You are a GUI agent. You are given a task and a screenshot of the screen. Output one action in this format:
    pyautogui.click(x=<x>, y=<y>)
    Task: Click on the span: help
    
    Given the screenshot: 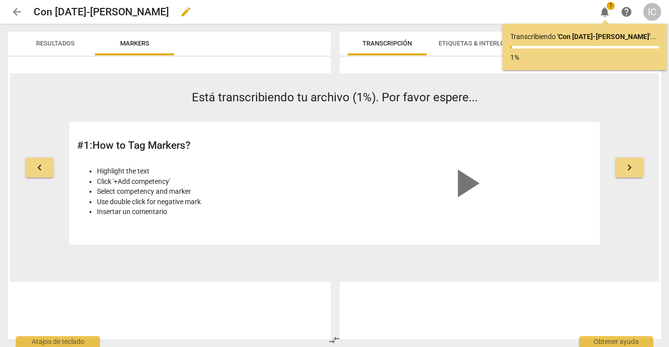 What is the action you would take?
    pyautogui.click(x=626, y=12)
    